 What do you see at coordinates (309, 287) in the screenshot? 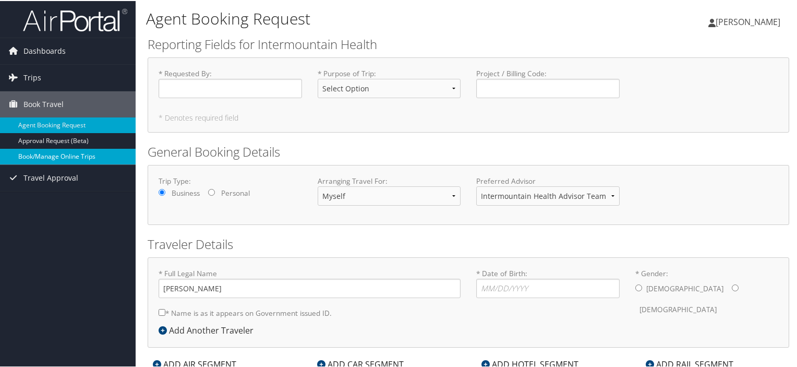
I see `input: * Full Legal Name` at bounding box center [309, 287].